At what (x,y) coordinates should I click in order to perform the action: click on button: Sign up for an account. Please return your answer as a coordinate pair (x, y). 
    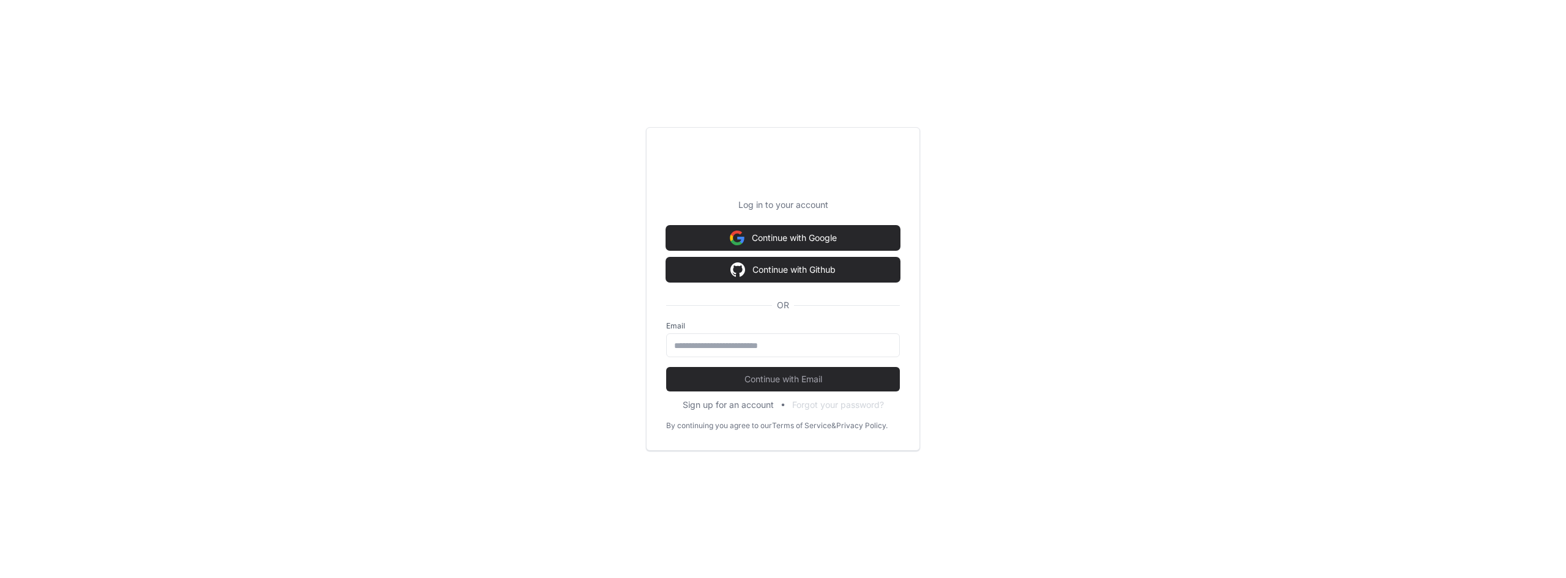
    Looking at the image, I should click on (728, 405).